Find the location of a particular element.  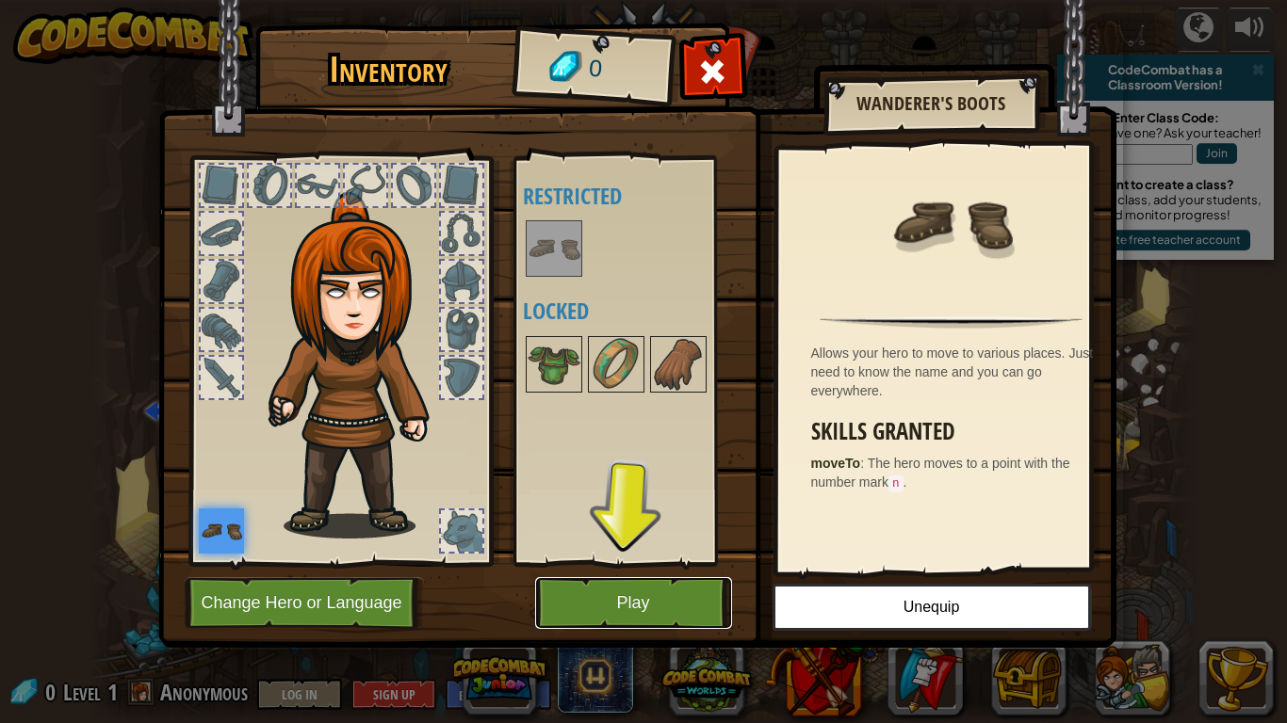

div: Allows your hero to move to various places. Just need to know the name and you can go everywhere. is located at coordinates (956, 372).